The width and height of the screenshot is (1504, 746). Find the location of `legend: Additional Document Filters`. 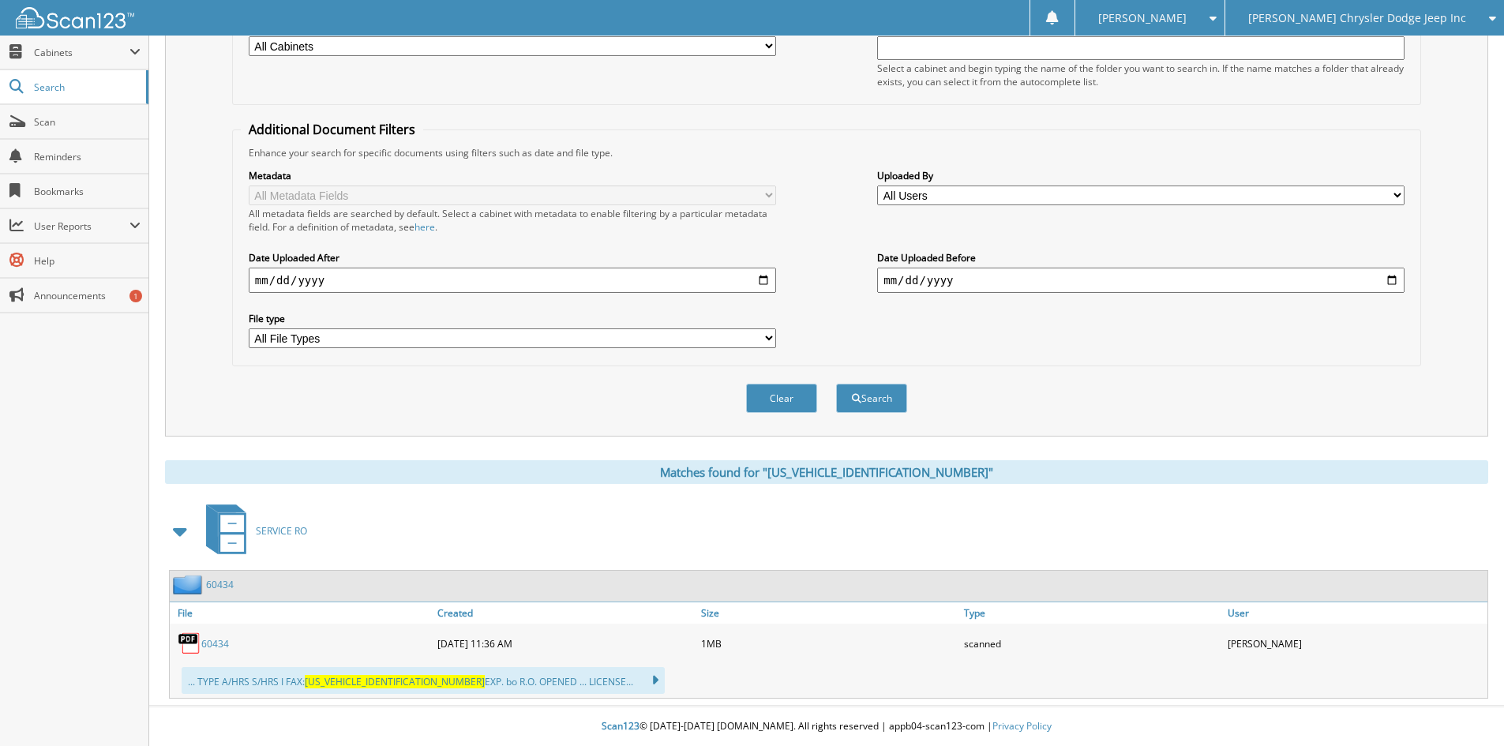

legend: Additional Document Filters is located at coordinates (332, 130).